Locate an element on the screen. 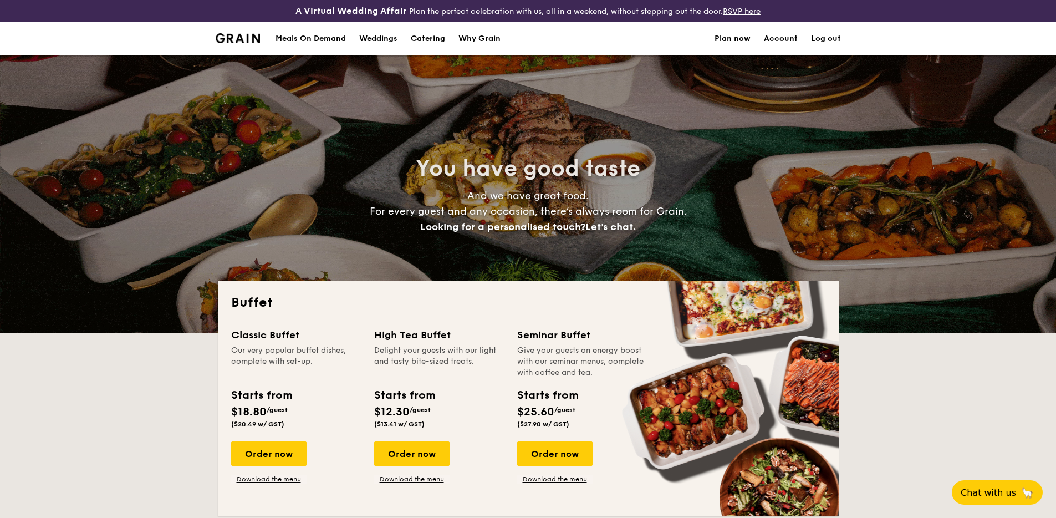  span: $18.80 is located at coordinates (249, 412).